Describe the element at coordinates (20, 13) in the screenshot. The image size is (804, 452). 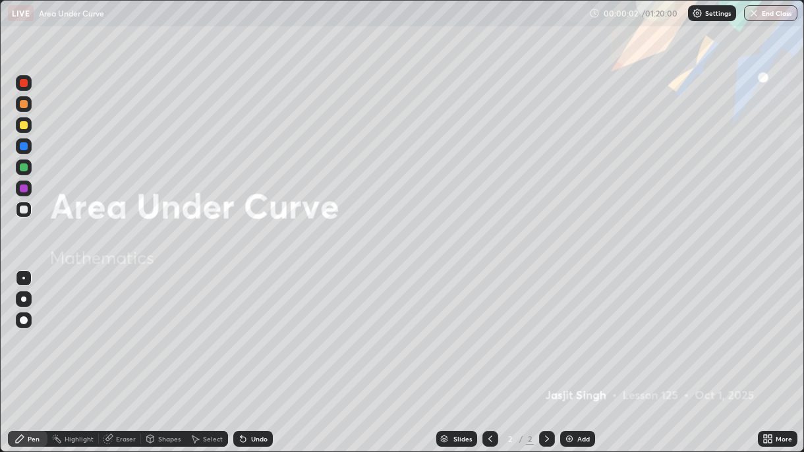
I see `p: LIVE` at that location.